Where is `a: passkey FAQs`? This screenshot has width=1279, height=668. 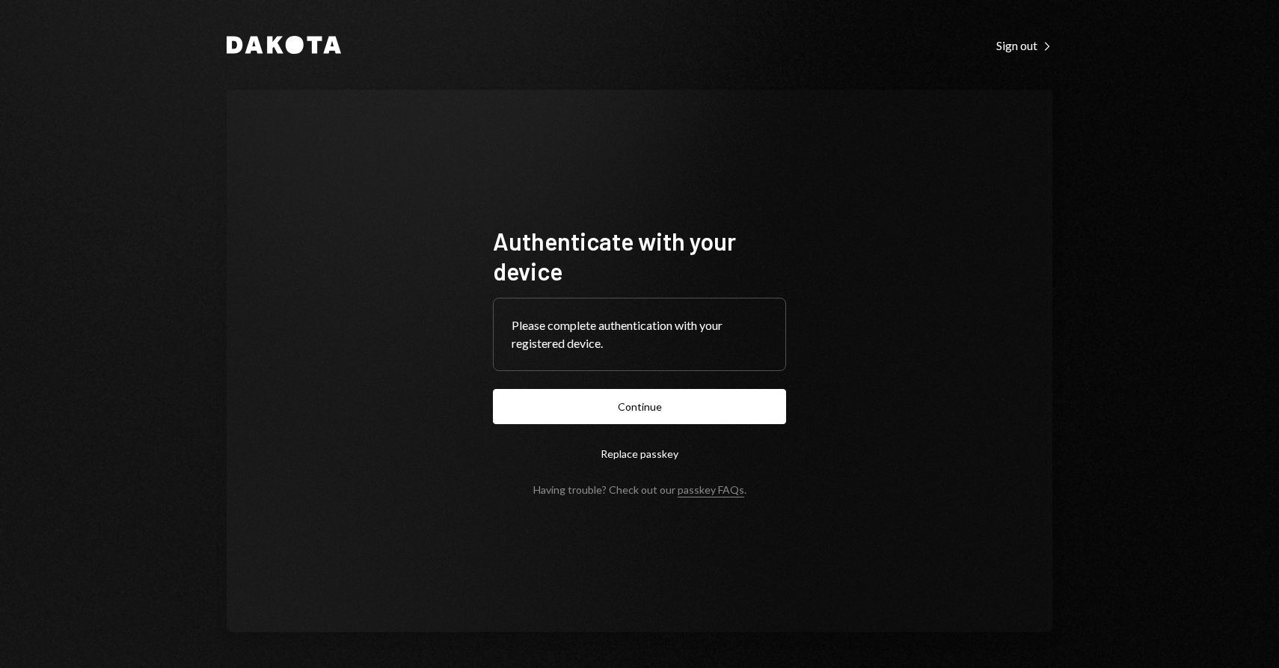 a: passkey FAQs is located at coordinates (711, 490).